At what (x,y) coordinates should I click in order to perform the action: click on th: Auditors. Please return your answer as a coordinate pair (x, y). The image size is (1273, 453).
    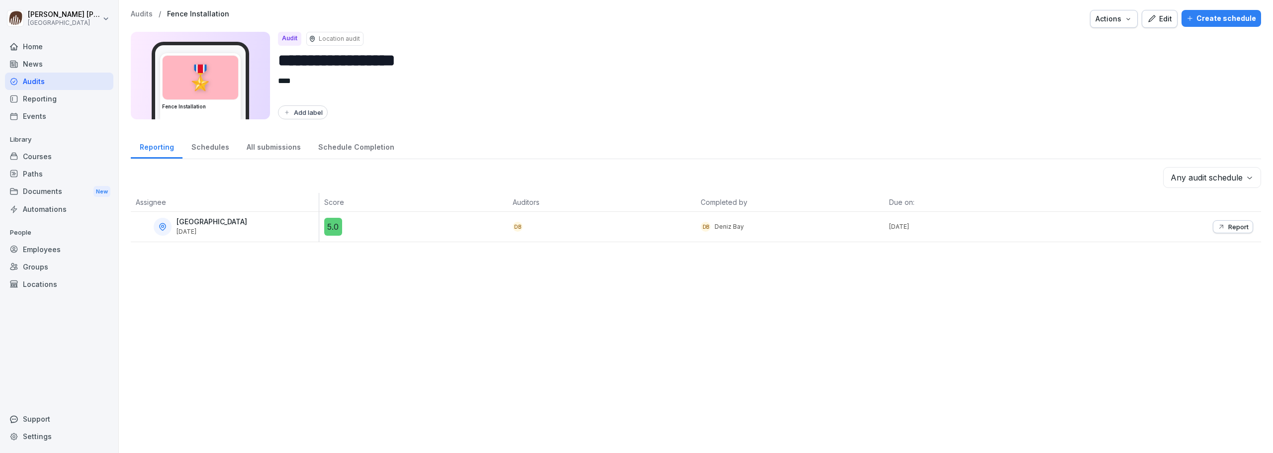
    Looking at the image, I should click on (602, 202).